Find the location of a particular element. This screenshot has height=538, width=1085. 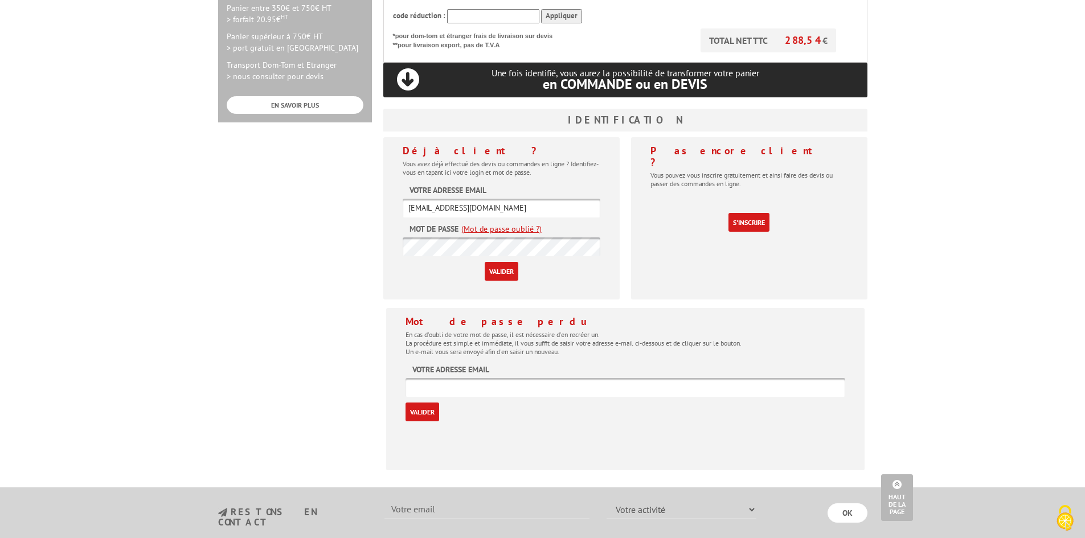

a: S'inscrire is located at coordinates (749, 222).